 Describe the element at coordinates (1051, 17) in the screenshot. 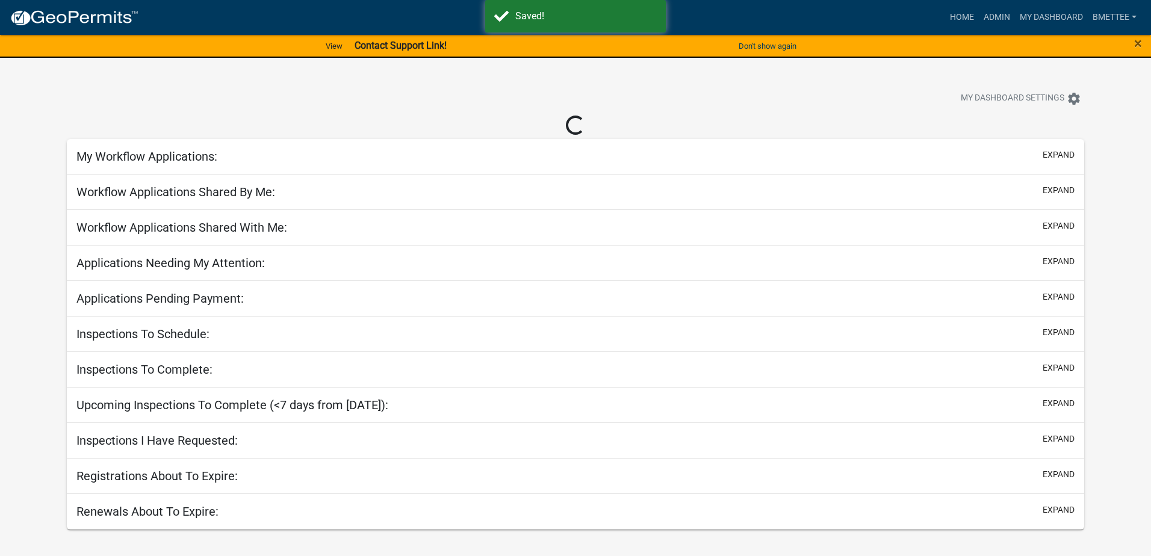

I see `a: My Dashboard` at that location.